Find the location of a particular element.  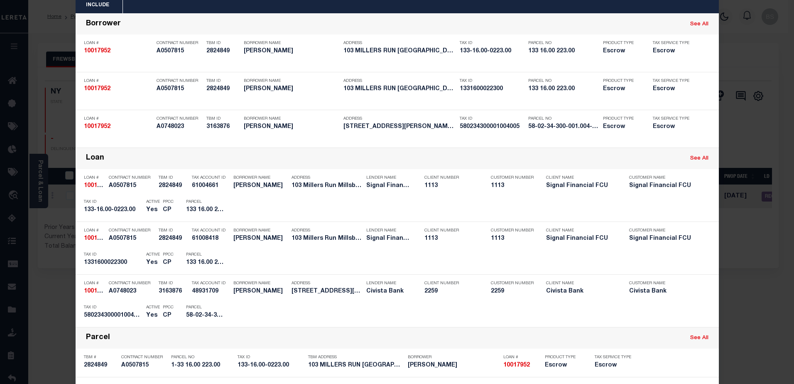

p: Borrower is located at coordinates (453, 357).